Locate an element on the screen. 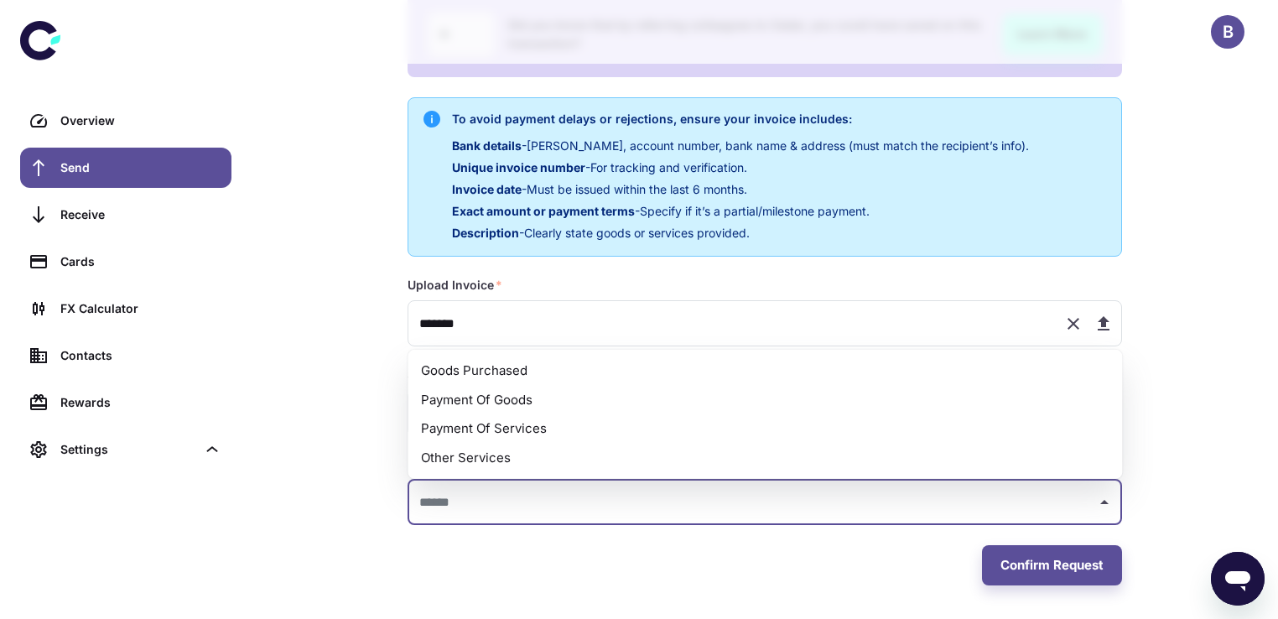 Image resolution: width=1278 pixels, height=619 pixels. a: Receive is located at coordinates (126, 215).